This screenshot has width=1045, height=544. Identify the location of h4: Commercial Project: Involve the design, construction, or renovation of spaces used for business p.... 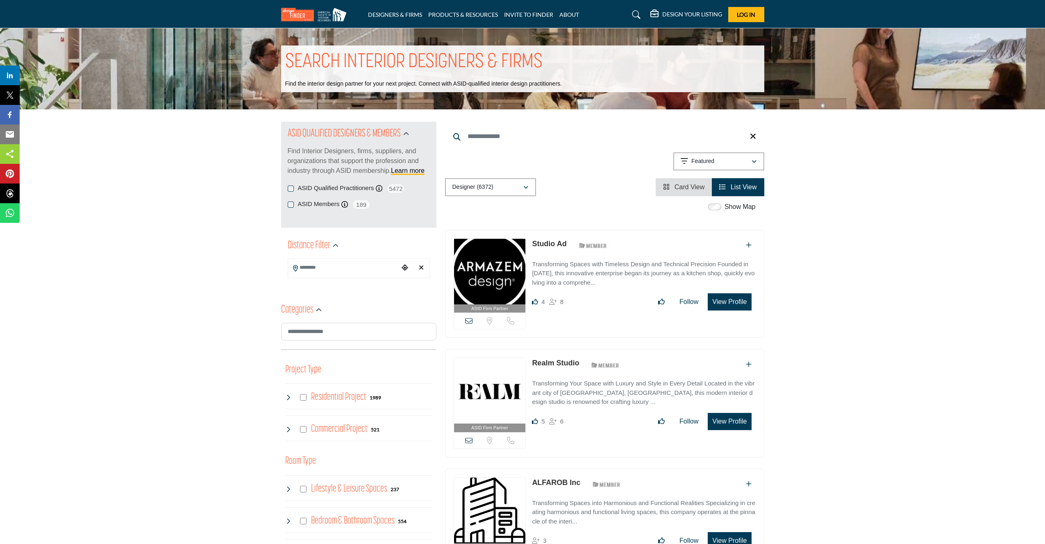
(339, 429).